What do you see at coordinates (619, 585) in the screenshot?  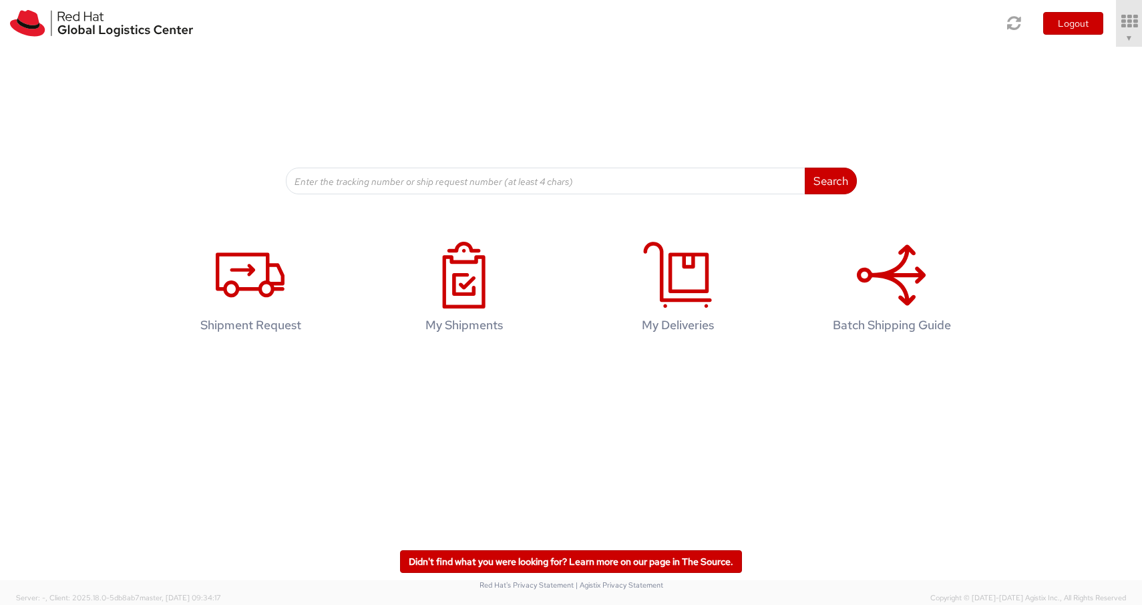 I see `a: | Agistix Privacy Statement` at bounding box center [619, 585].